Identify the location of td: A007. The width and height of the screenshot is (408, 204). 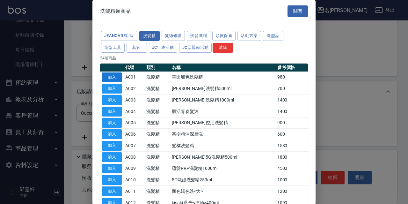
(134, 145).